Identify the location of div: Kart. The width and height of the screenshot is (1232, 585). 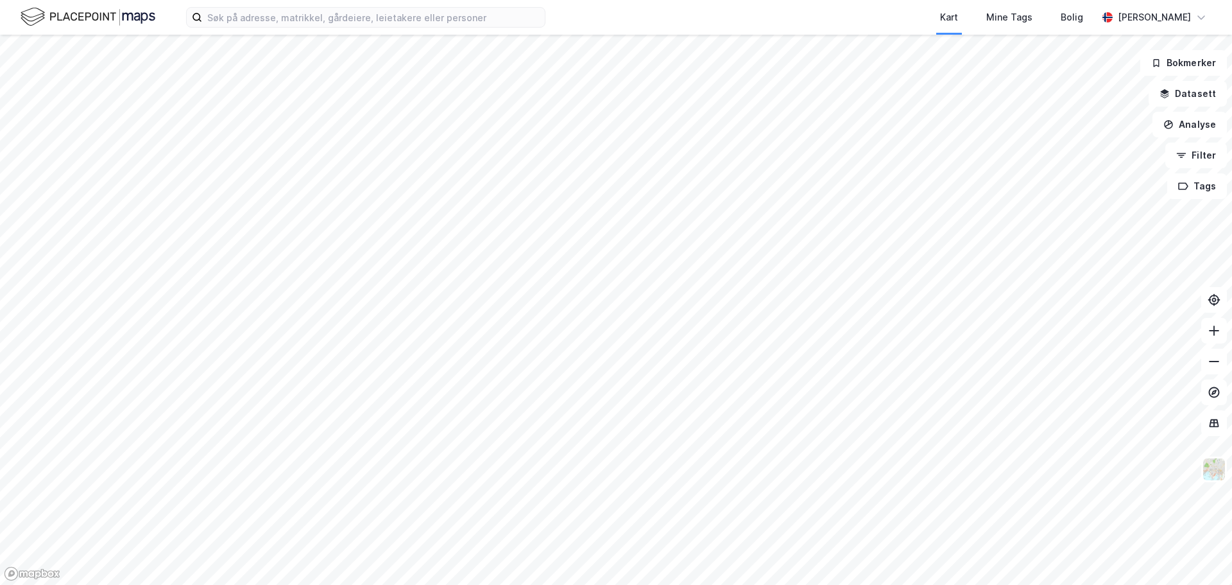
(949, 17).